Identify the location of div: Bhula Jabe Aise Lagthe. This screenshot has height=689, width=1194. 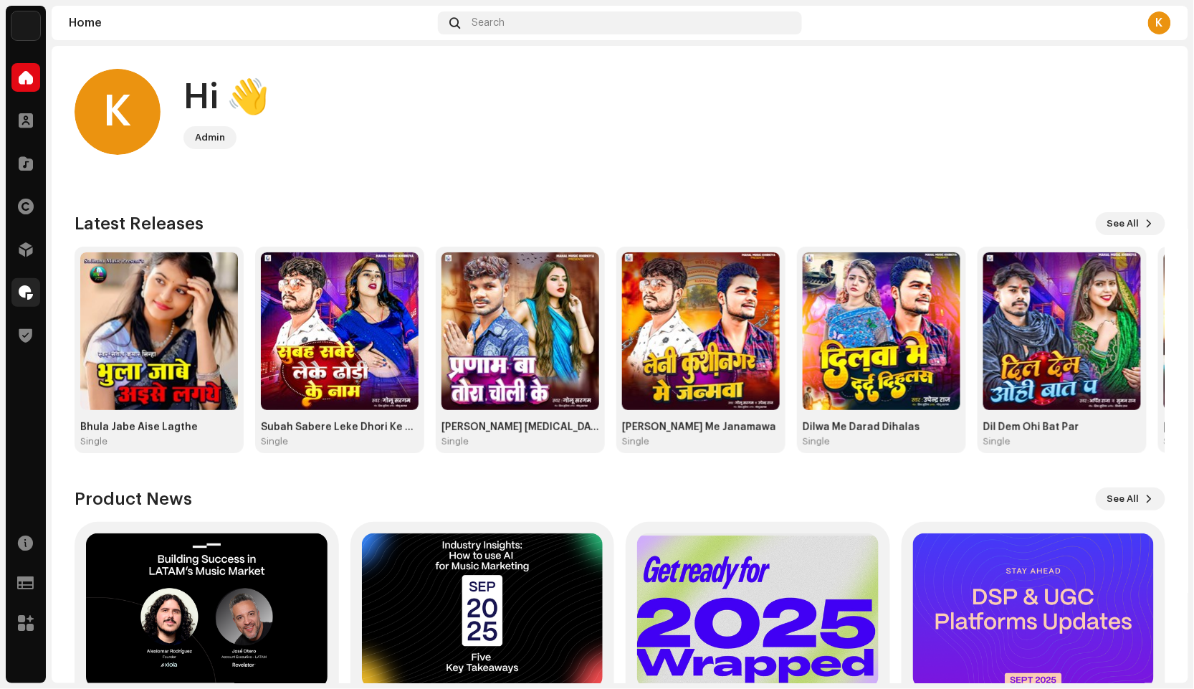
(159, 427).